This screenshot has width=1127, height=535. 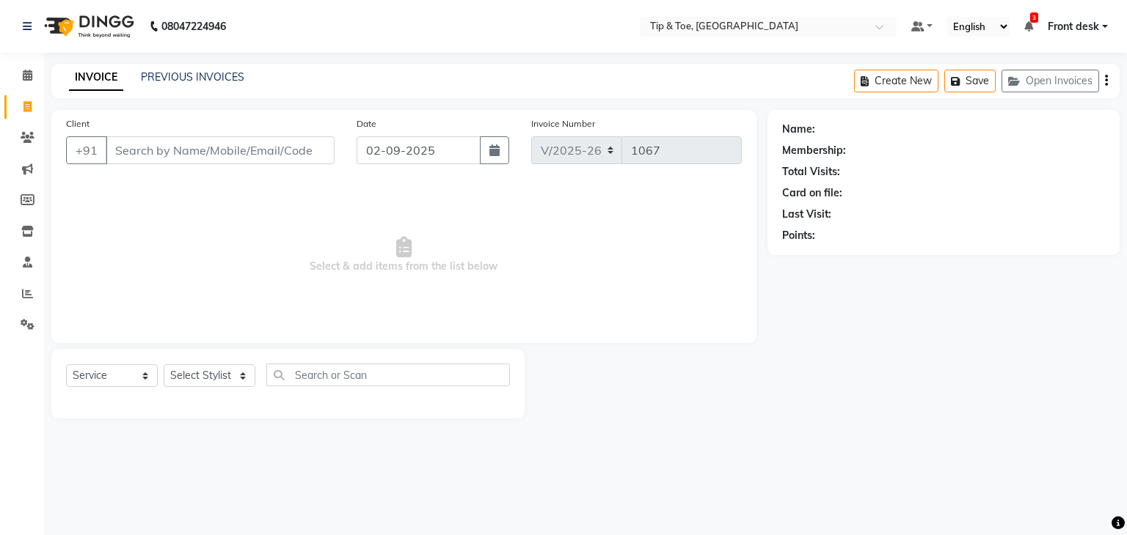 I want to click on input: Search or Scan, so click(x=388, y=375).